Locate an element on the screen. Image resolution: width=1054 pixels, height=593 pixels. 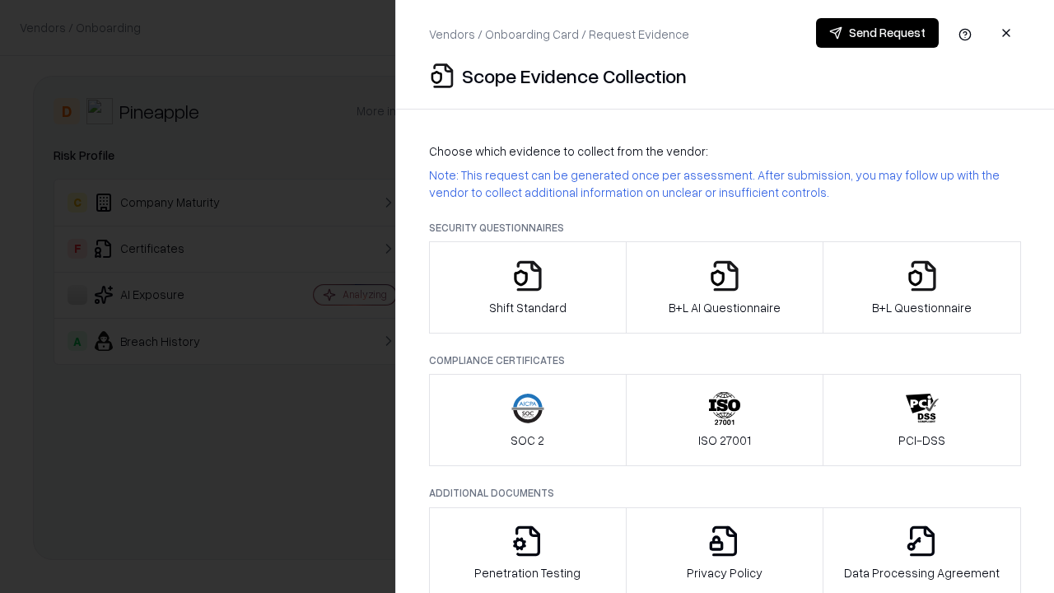
p: Additional Documents is located at coordinates (724, 492).